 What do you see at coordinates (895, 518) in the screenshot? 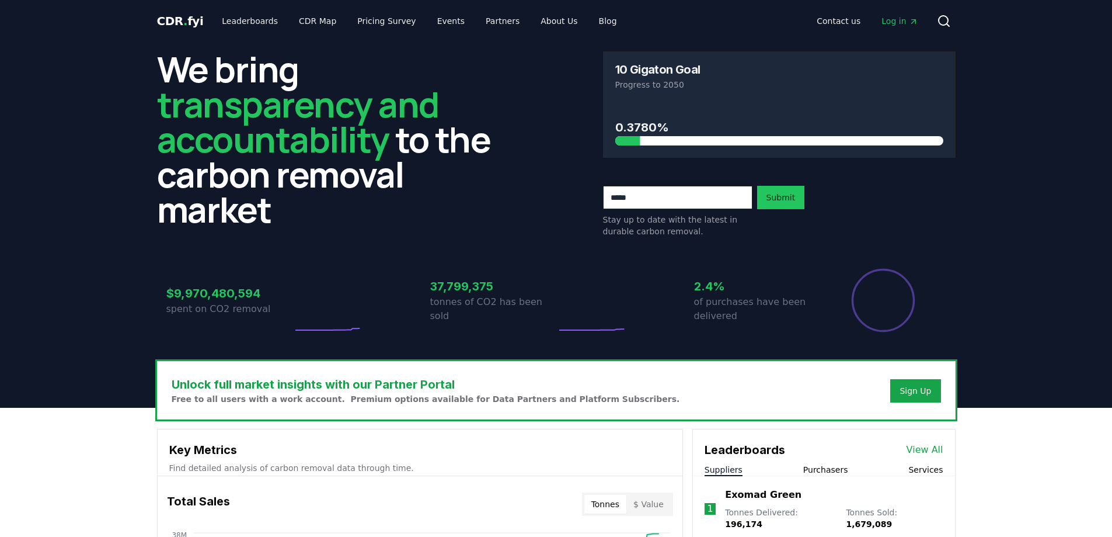
I see `p: Tonnes Sold :` at bounding box center [895, 518].